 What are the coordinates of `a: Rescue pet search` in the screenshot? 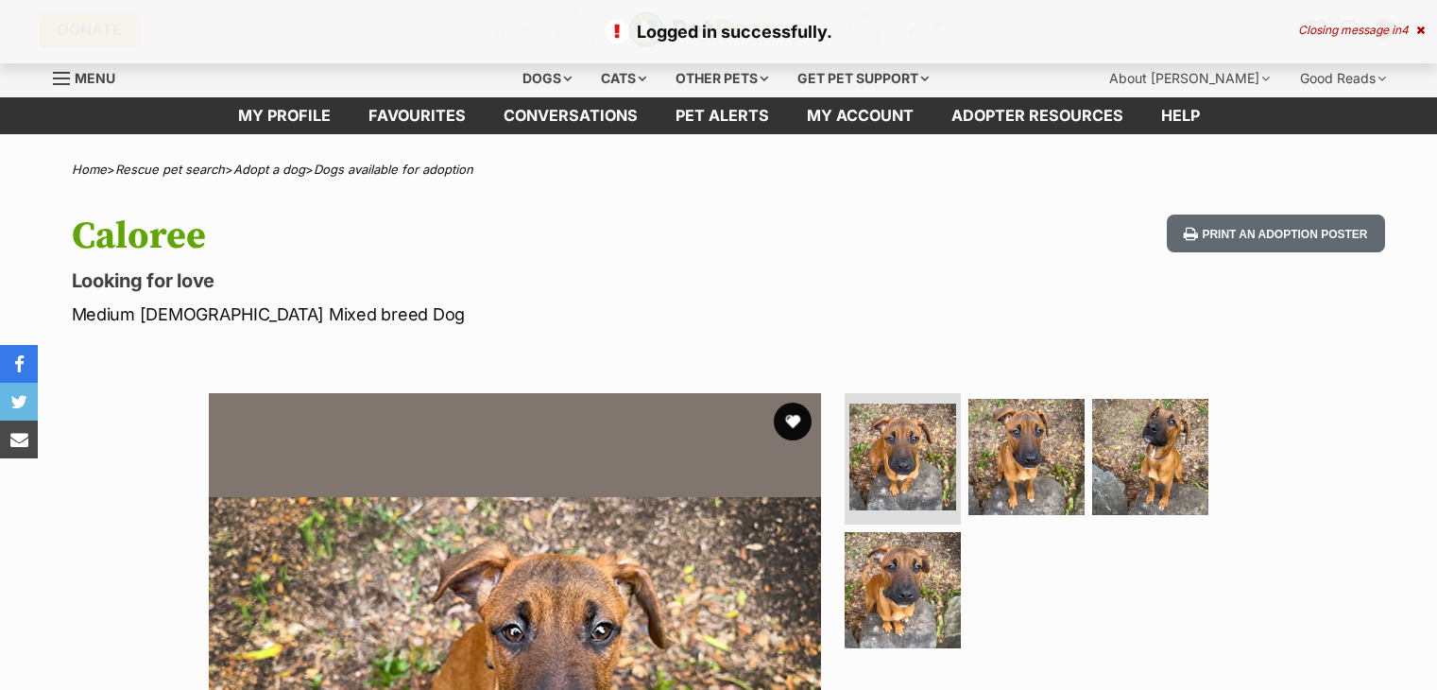 It's located at (170, 169).